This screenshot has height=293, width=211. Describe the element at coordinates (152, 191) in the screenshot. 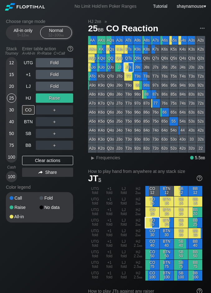

I see `div: CO 12` at that location.